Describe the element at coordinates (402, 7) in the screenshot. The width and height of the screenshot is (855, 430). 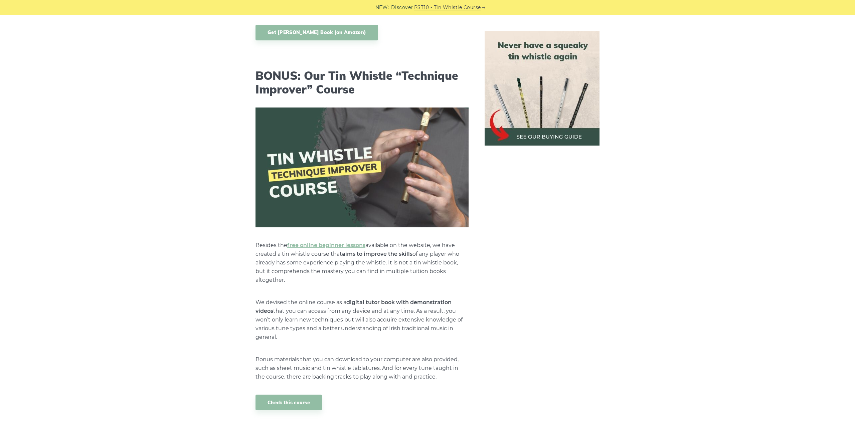
I see `span: Discover` at that location.